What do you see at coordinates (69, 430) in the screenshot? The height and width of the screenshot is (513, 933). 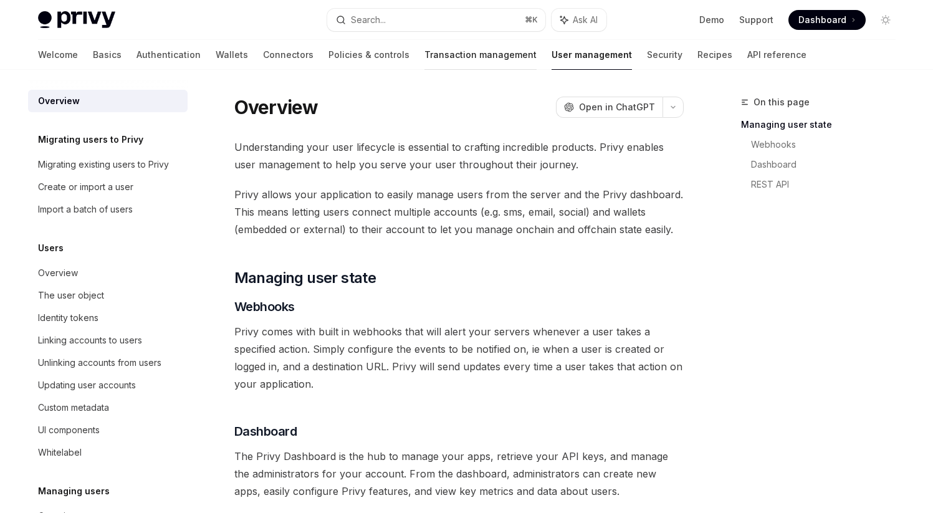 I see `div: UI components` at bounding box center [69, 430].